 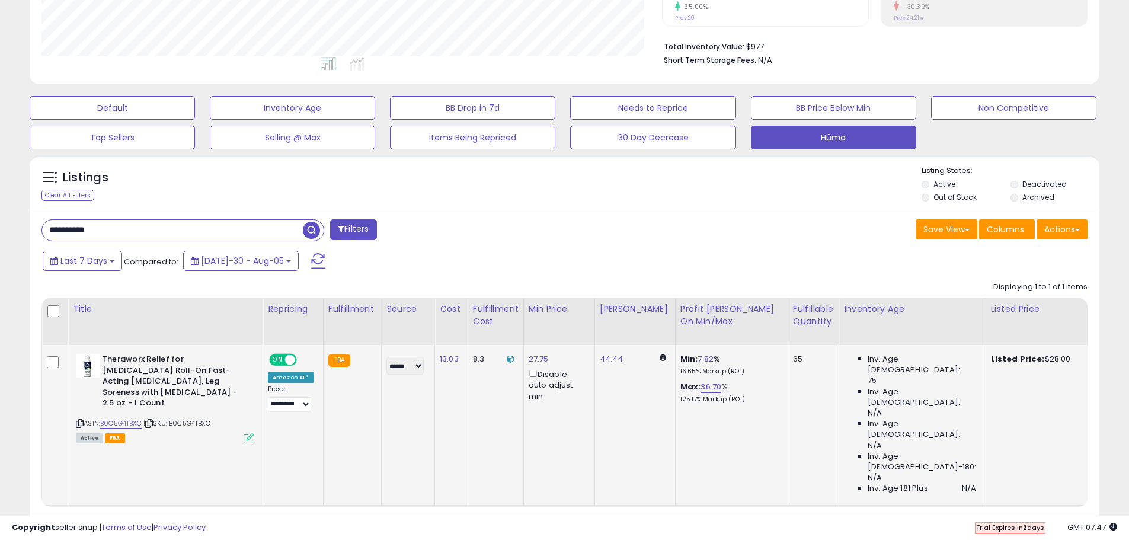 I want to click on button: Inventory Age, so click(x=292, y=108).